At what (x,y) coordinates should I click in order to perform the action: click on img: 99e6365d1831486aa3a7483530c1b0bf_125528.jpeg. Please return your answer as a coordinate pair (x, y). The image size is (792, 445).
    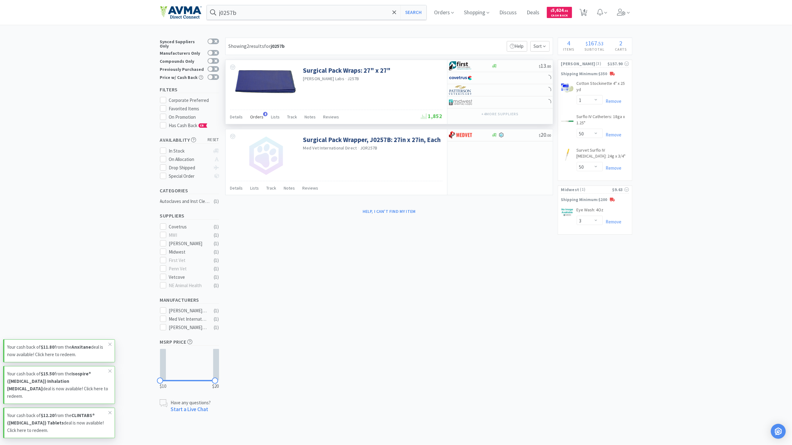
    Looking at the image, I should click on (567, 212).